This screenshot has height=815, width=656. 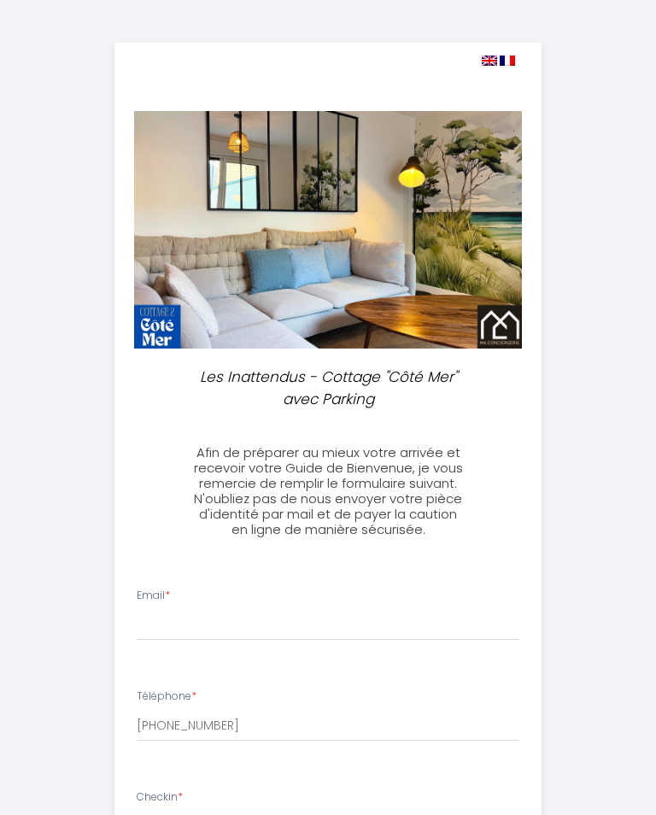 What do you see at coordinates (167, 696) in the screenshot?
I see `label: Téléphone` at bounding box center [167, 696].